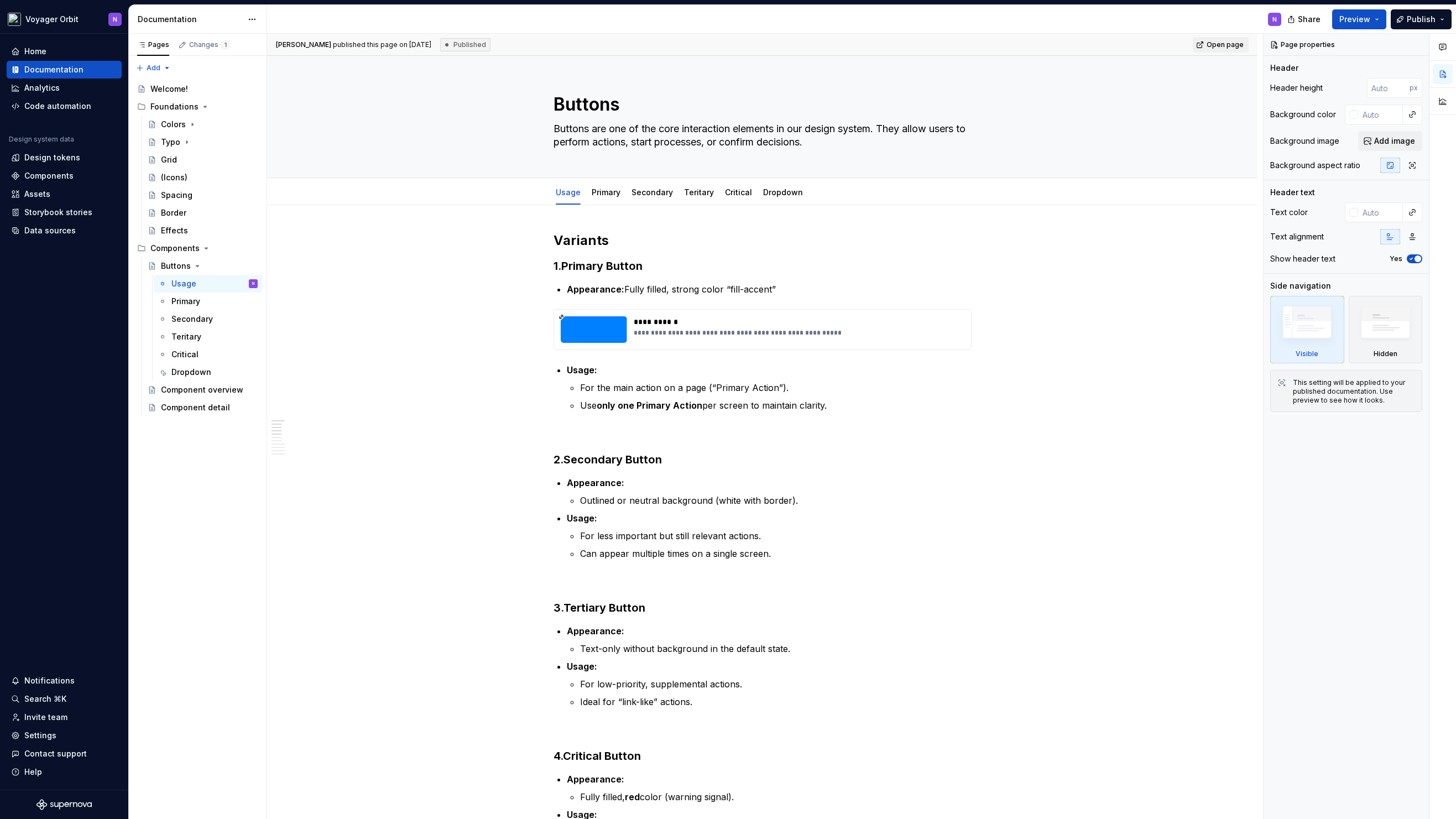  I want to click on div: This setting will be applied to your published documentation. Use preview to see how it looks., so click(1354, 391).